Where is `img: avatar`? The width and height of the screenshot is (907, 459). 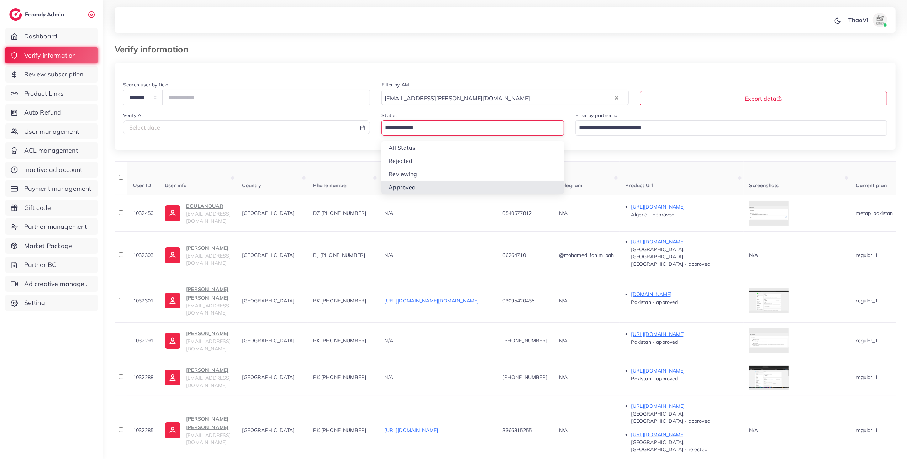 img: avatar is located at coordinates (880, 20).